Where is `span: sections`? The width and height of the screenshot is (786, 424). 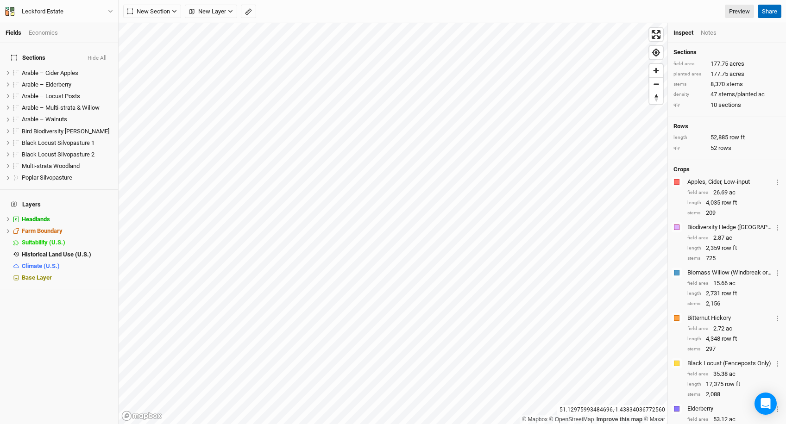 span: sections is located at coordinates (729, 105).